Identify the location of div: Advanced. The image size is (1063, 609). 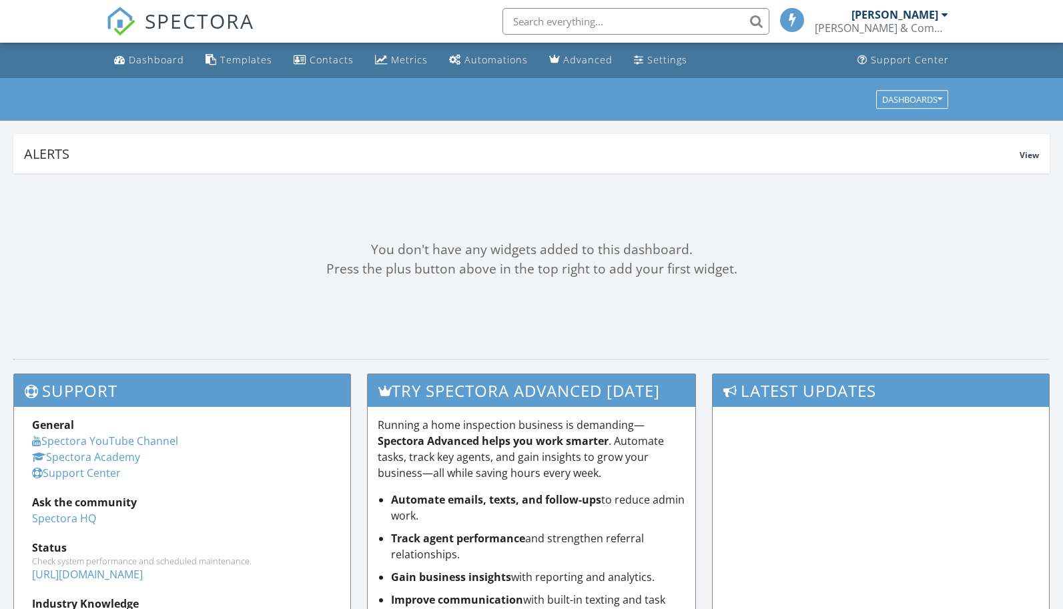
(588, 59).